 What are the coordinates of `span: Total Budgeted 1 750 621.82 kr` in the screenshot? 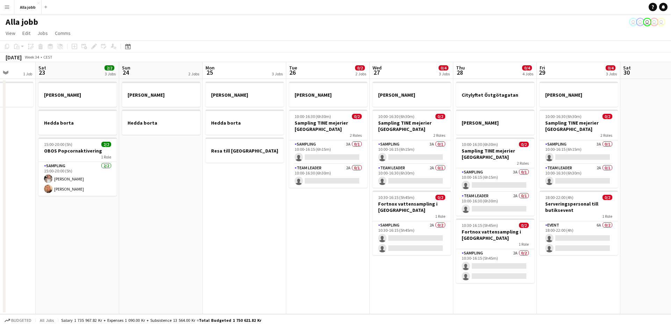 It's located at (230, 320).